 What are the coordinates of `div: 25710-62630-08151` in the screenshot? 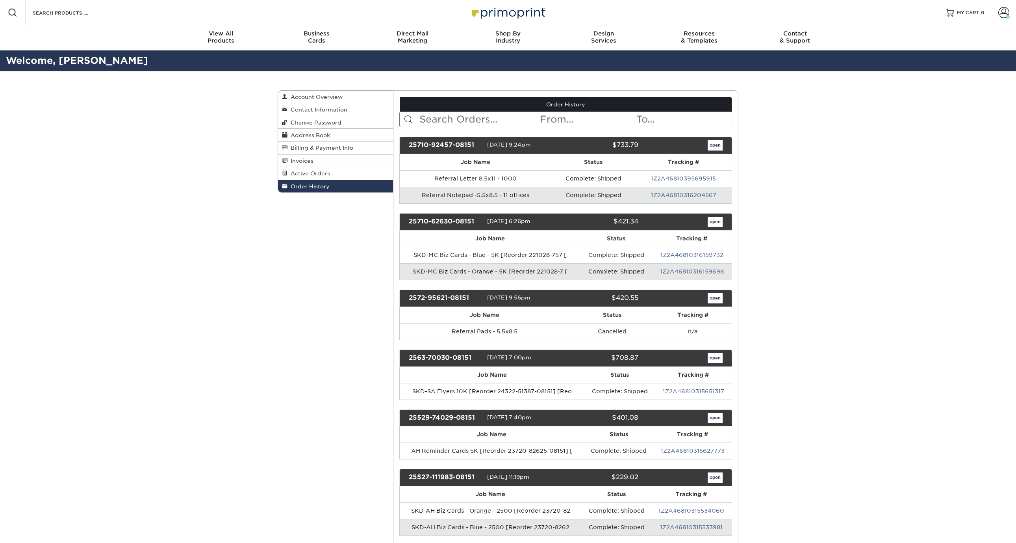 It's located at (445, 222).